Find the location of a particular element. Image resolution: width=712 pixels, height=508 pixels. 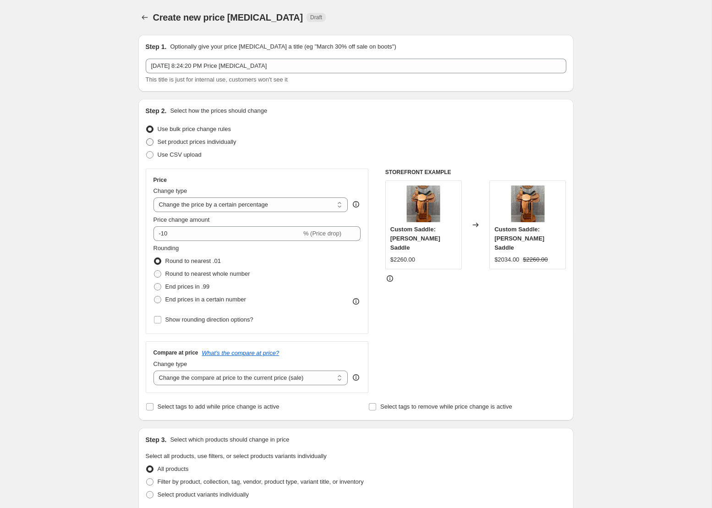

p: Select which products should change in price is located at coordinates (230, 440).